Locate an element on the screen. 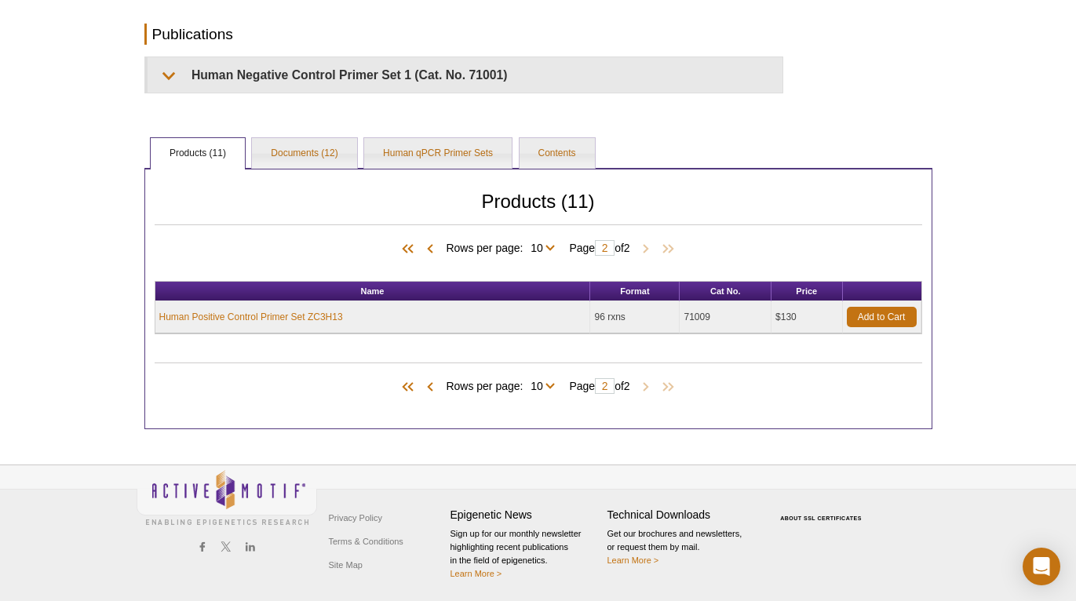  td: 96 rxns is located at coordinates (635, 317).